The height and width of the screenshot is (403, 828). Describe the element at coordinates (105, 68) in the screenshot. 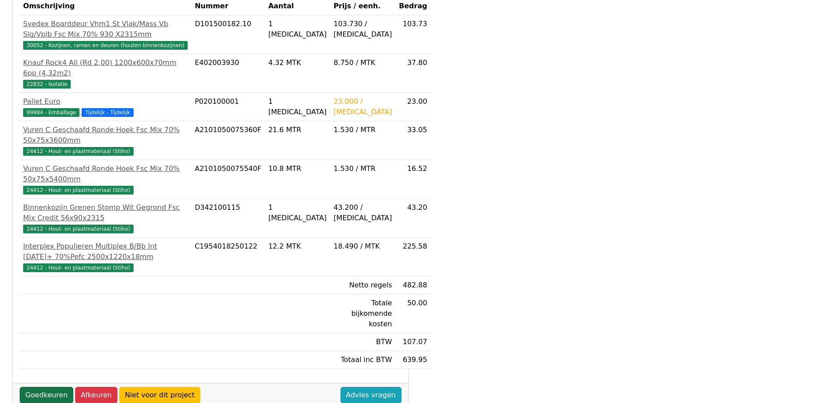

I see `div: Knauf Rock4 All (Rd 2,00) 1200x600x70mm 6pp (4,32m2)` at that location.